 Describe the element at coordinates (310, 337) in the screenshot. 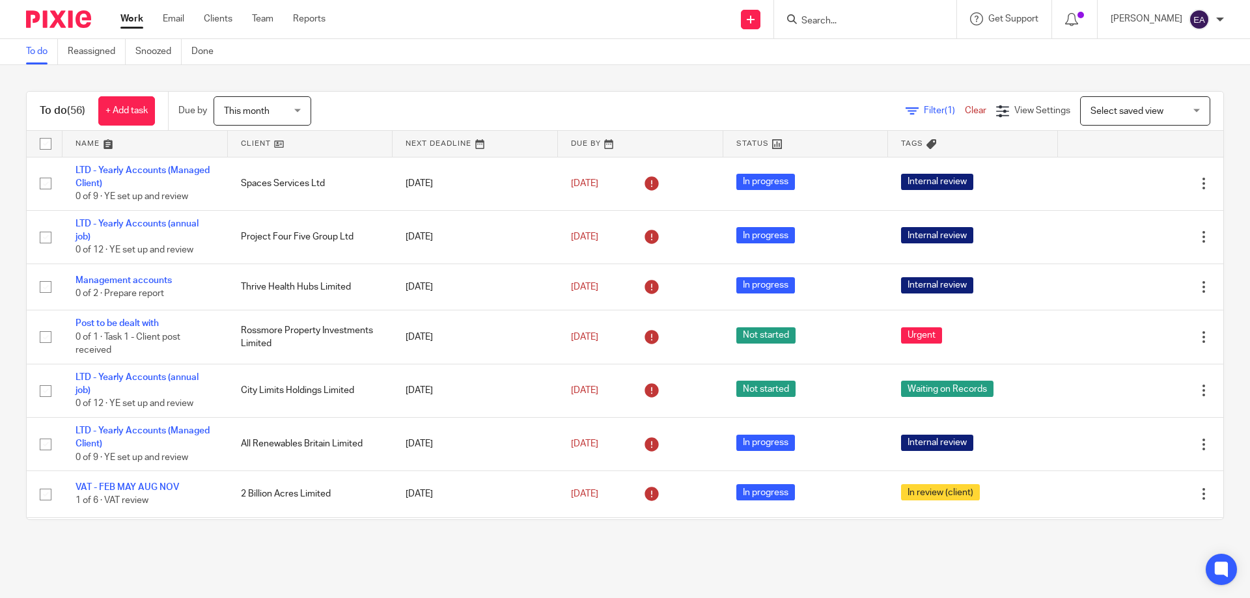

I see `td: Rossmore Property Investments Limited` at that location.